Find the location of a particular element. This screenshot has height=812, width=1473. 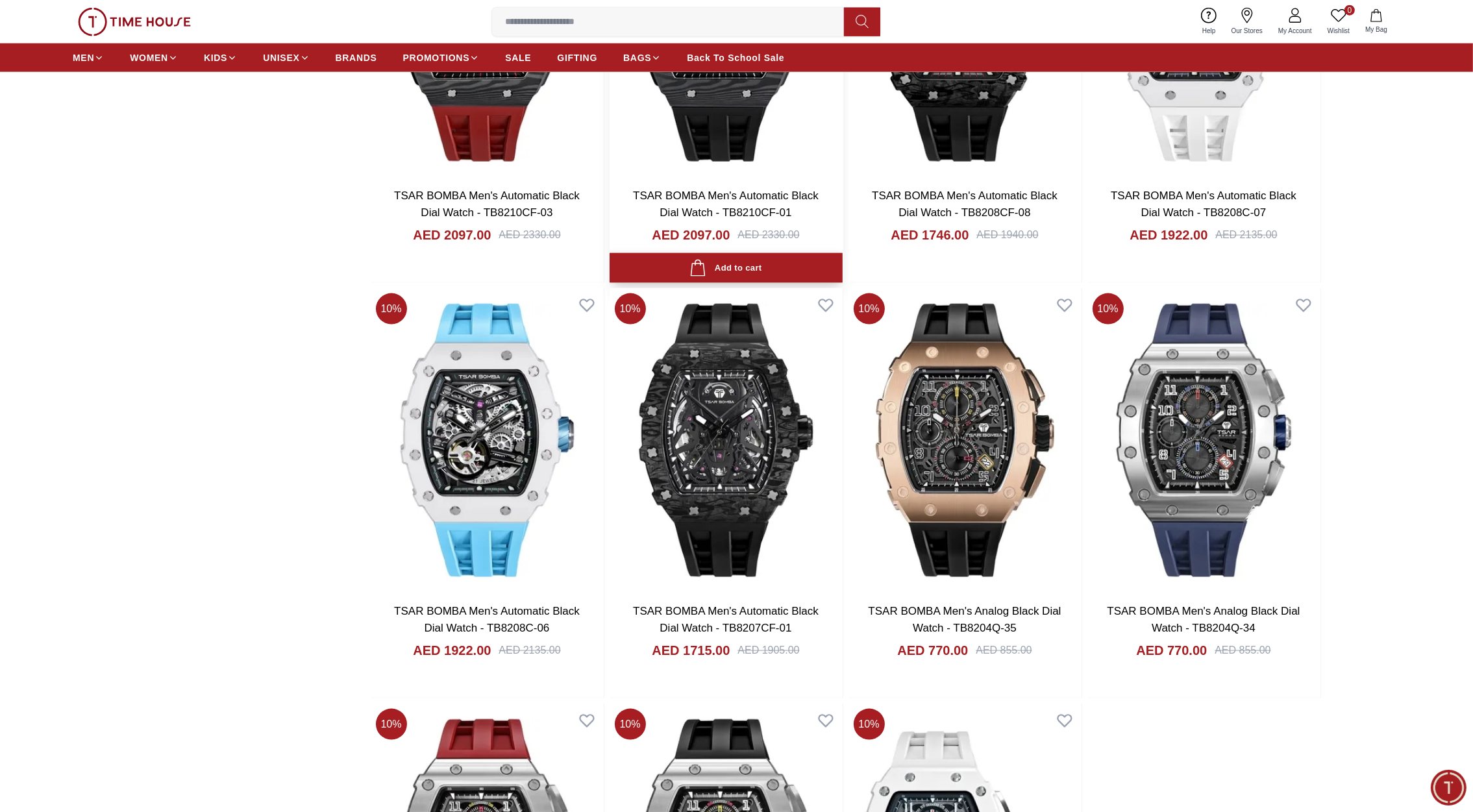

button: My Bag is located at coordinates (1376, 21).